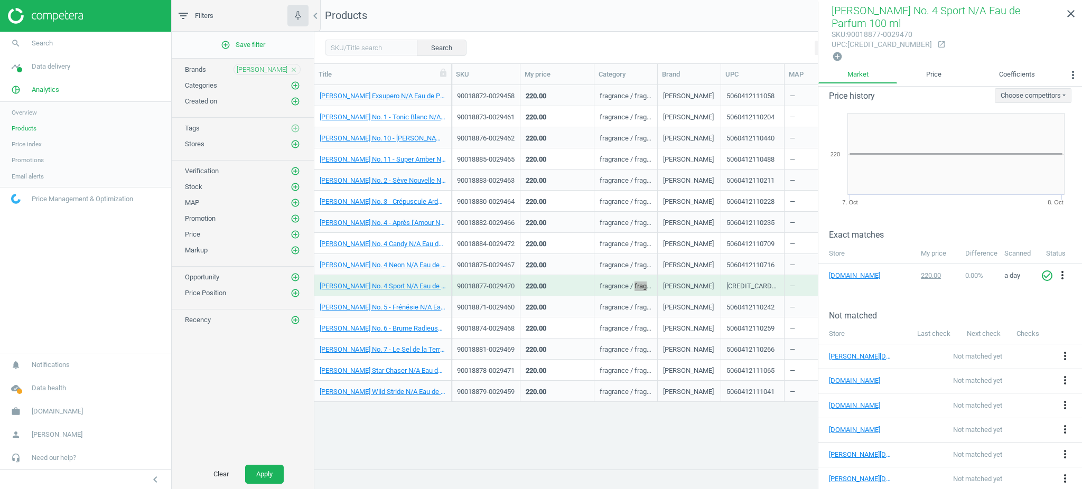  Describe the element at coordinates (82, 199) in the screenshot. I see `span: Price Management & Optimization` at that location.